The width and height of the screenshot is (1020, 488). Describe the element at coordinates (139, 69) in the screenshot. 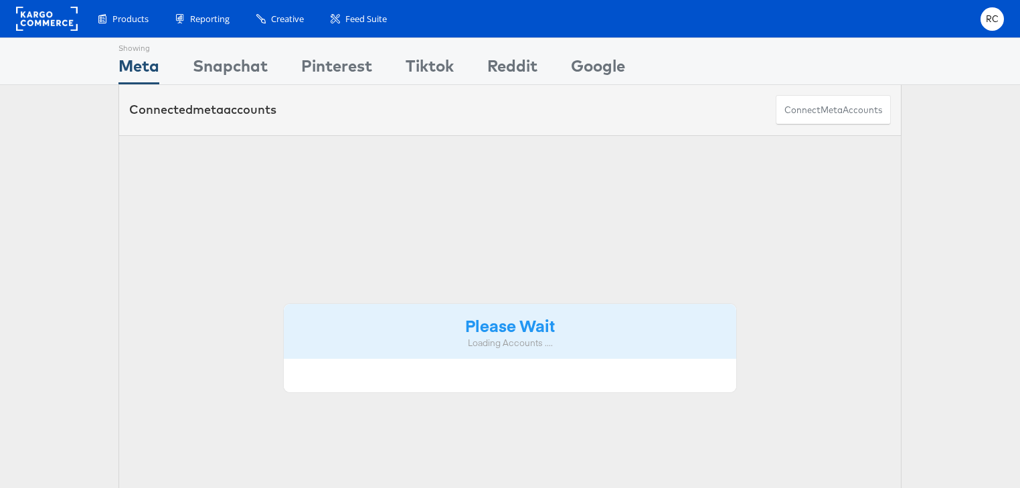

I see `div: Meta` at that location.